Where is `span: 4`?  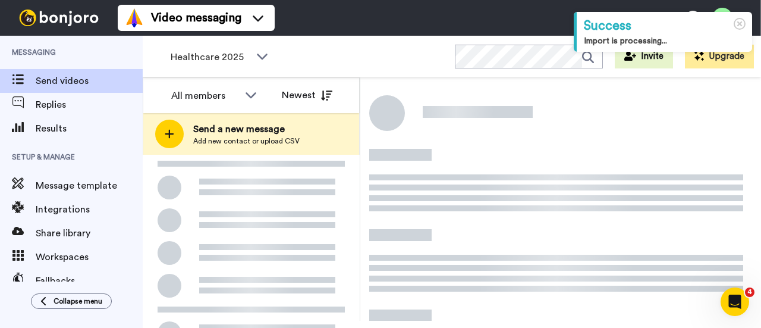 span: 4 is located at coordinates (750, 292).